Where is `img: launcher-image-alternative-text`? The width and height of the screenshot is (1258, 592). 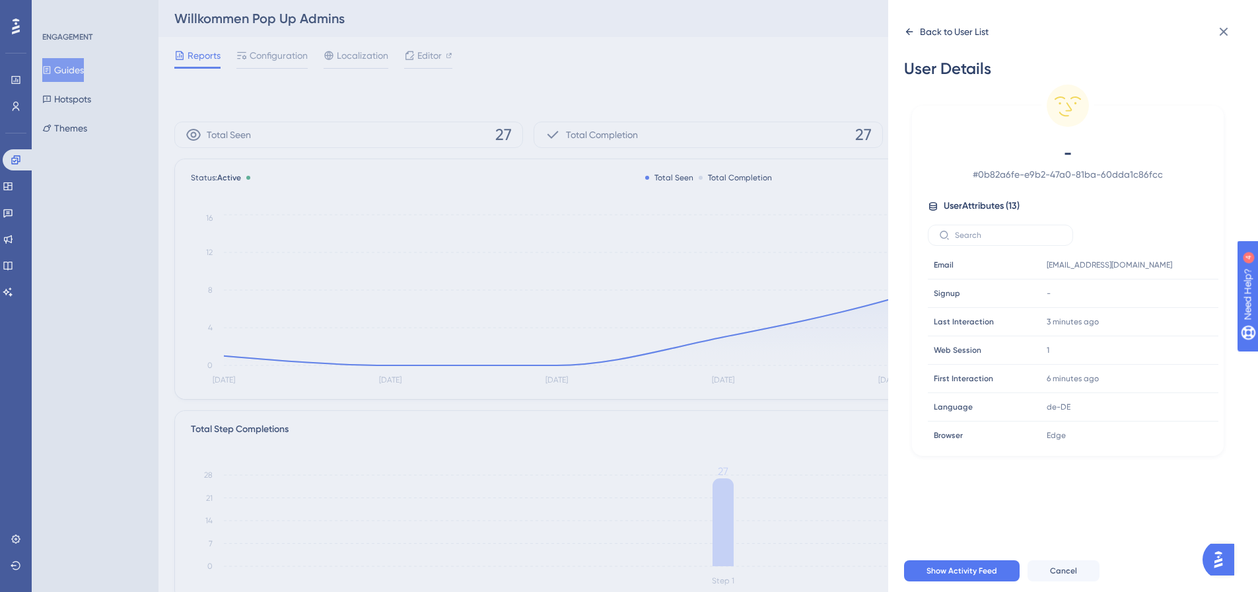 img: launcher-image-alternative-text is located at coordinates (16, 20).